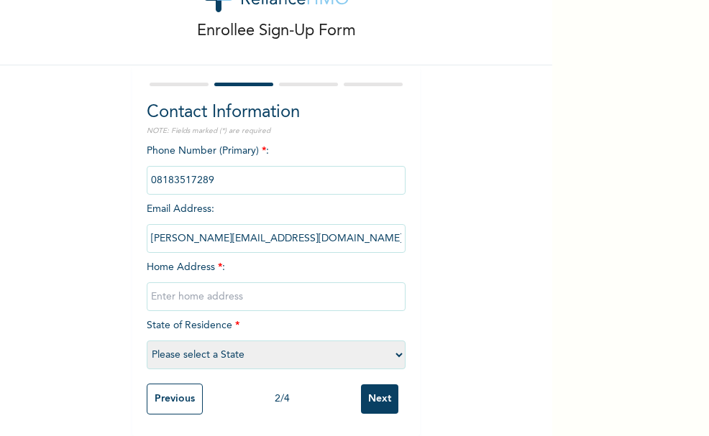 The image size is (709, 436). Describe the element at coordinates (276, 340) in the screenshot. I see `span: State of Residence` at that location.